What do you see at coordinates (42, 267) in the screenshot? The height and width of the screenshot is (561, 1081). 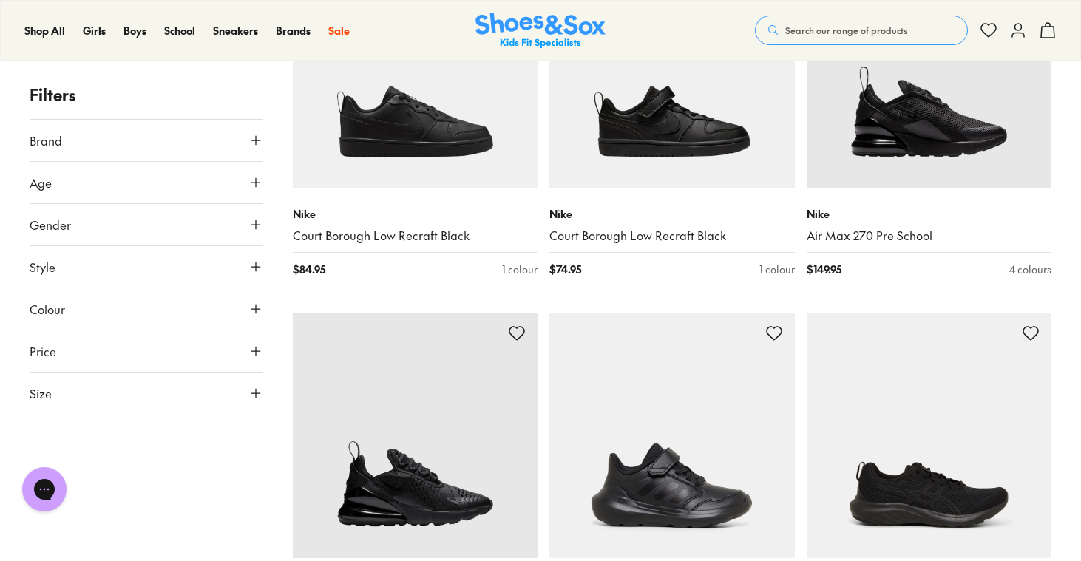 I see `span: Style` at bounding box center [42, 267].